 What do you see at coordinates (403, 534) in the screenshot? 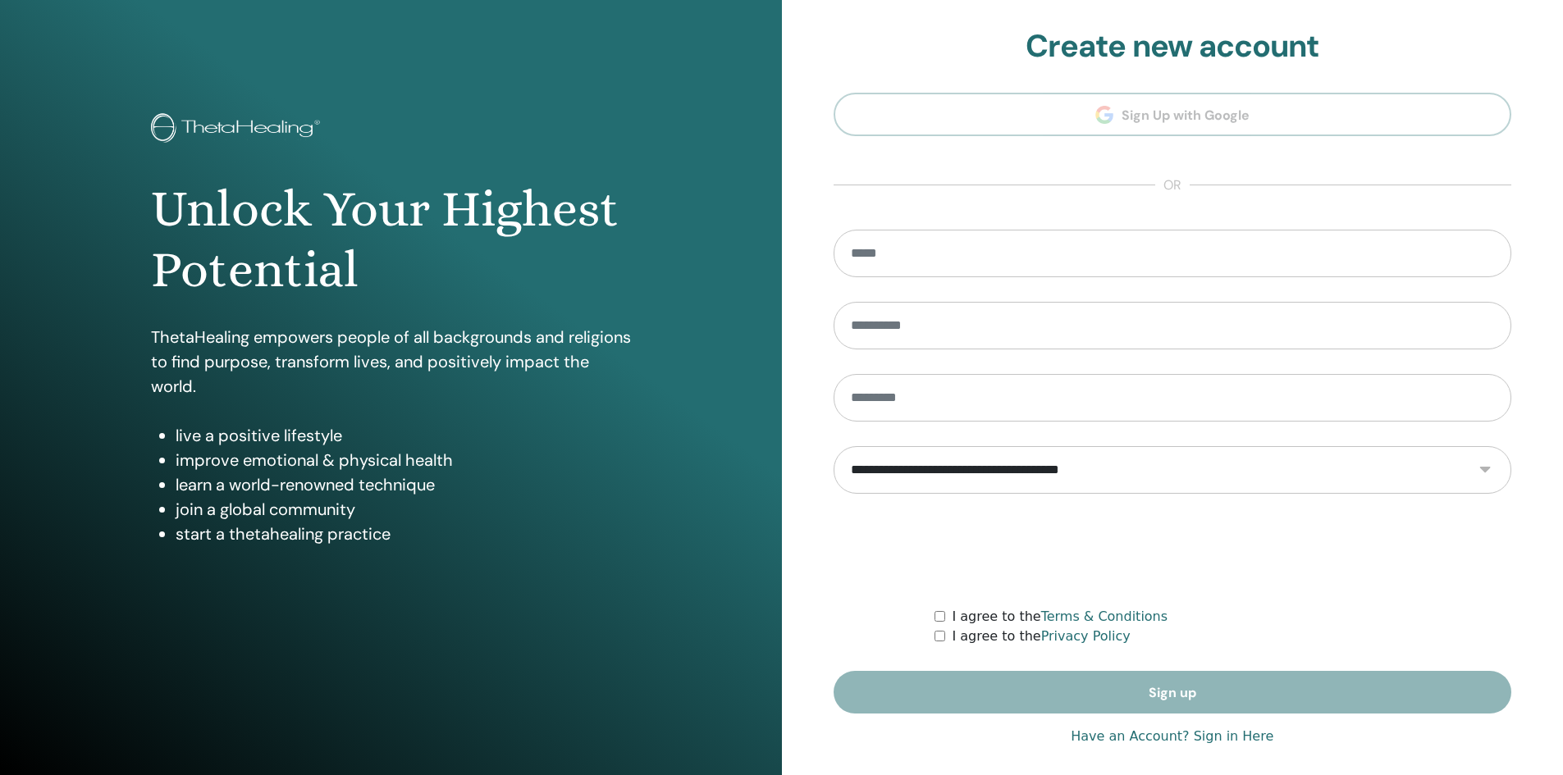
I see `li: start a thetahealing practice` at bounding box center [403, 534].